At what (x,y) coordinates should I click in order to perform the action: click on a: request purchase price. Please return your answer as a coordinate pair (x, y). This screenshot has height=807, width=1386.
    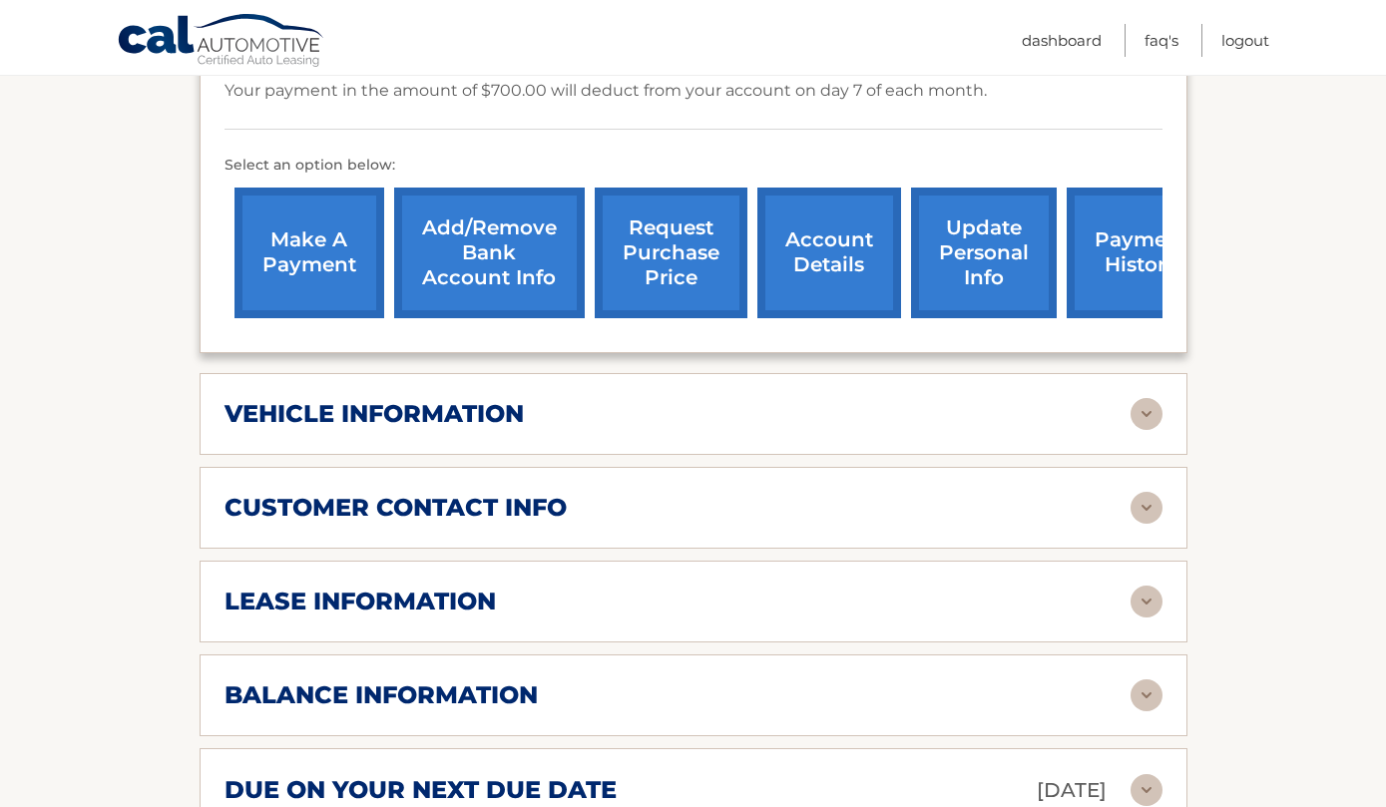
    Looking at the image, I should click on (671, 252).